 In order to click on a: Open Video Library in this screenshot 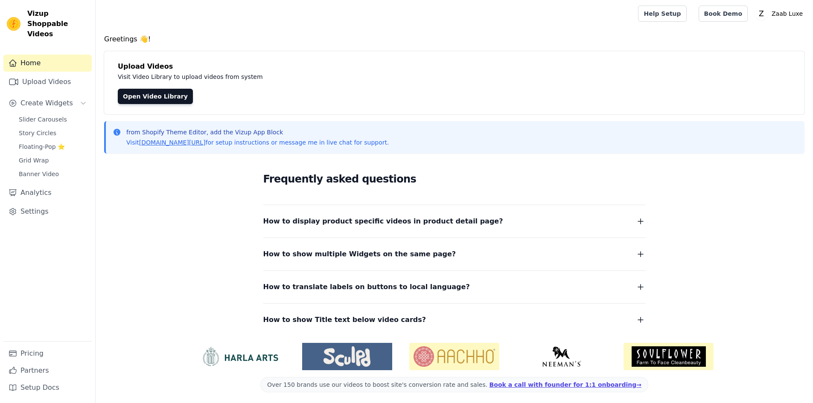, I will do `click(155, 96)`.